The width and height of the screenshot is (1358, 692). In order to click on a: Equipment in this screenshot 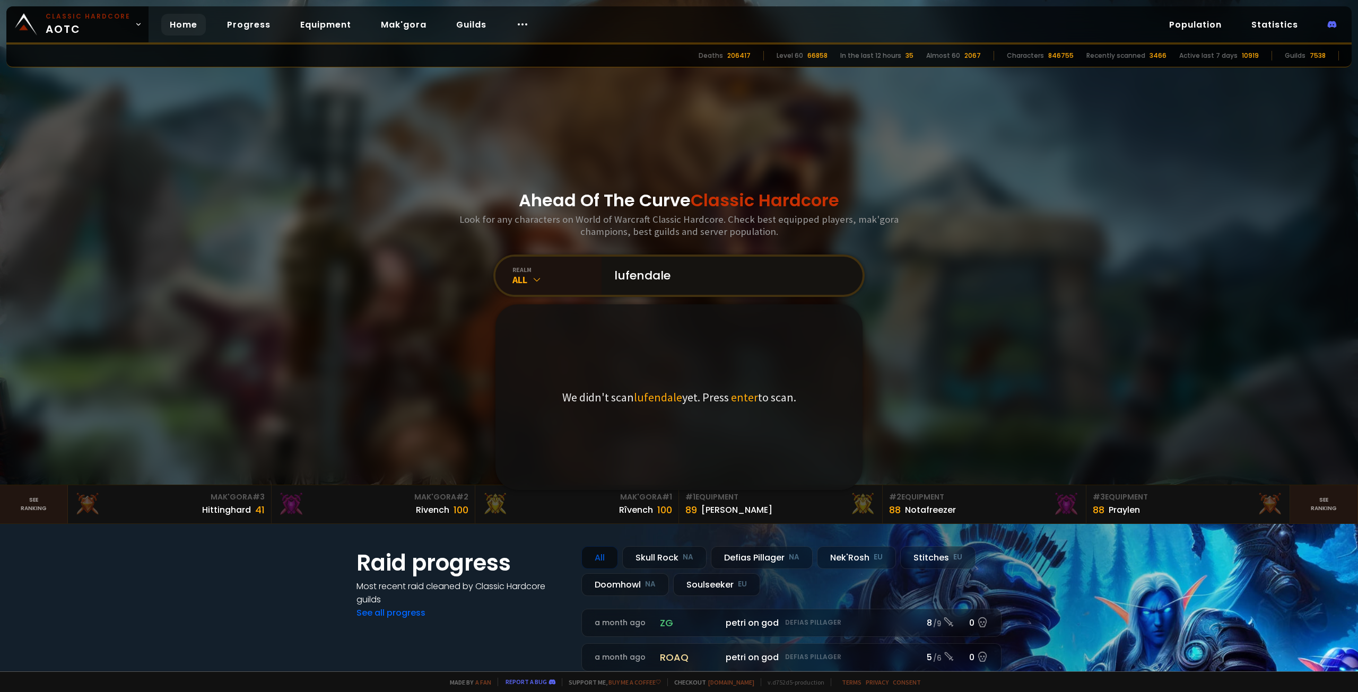, I will do `click(326, 24)`.